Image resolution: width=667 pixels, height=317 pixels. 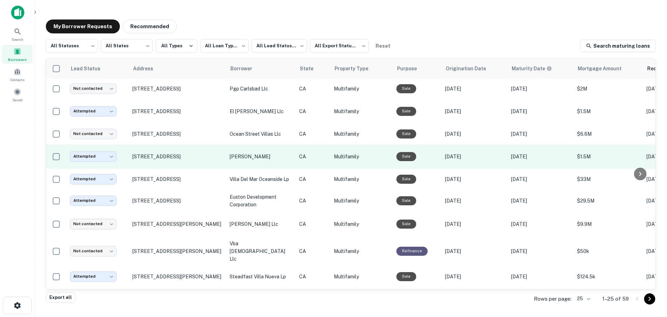 I want to click on span: Borrowers, so click(x=17, y=59).